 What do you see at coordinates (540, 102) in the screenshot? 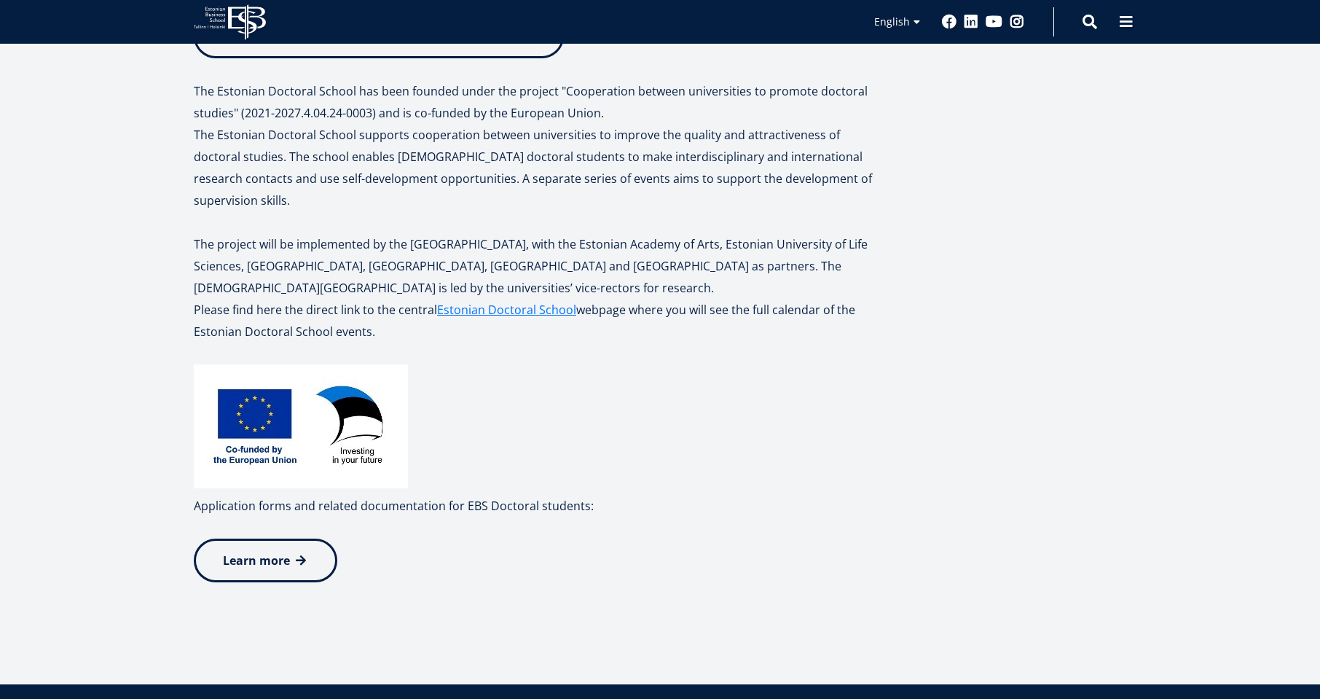
I see `p: The Estonian Doctoral School has been founded under the project "Cooperation between universities...` at bounding box center [540, 102].